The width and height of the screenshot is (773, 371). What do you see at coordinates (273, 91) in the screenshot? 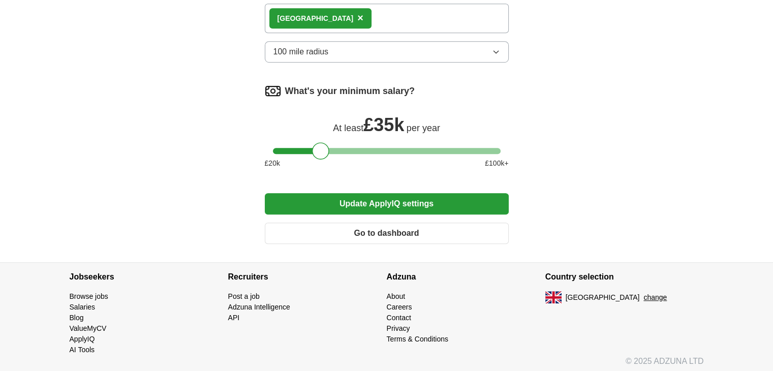
I see `img: salary.png` at bounding box center [273, 91].